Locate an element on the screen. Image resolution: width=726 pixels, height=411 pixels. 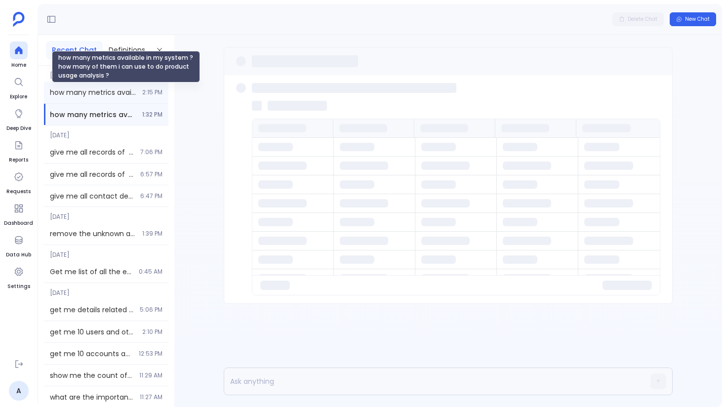
span: give me all contact details of opportunities. is located at coordinates (92, 196).